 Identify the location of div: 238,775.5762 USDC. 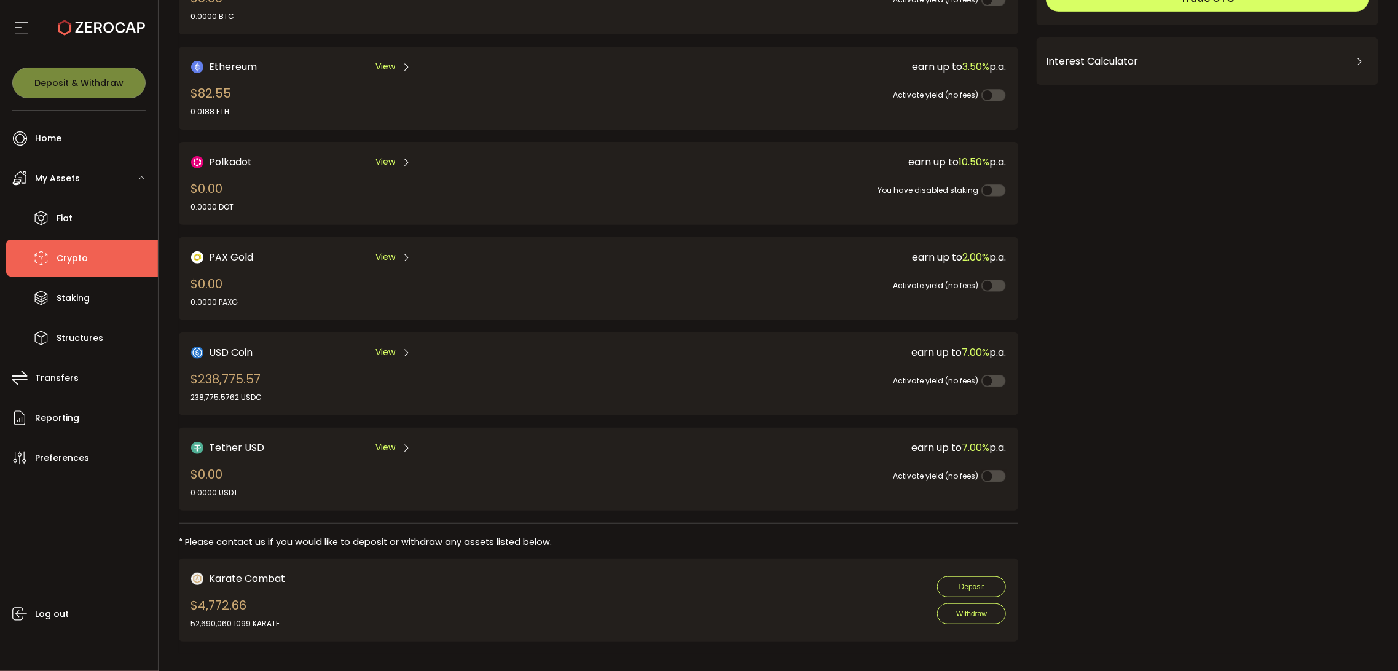
(227, 398).